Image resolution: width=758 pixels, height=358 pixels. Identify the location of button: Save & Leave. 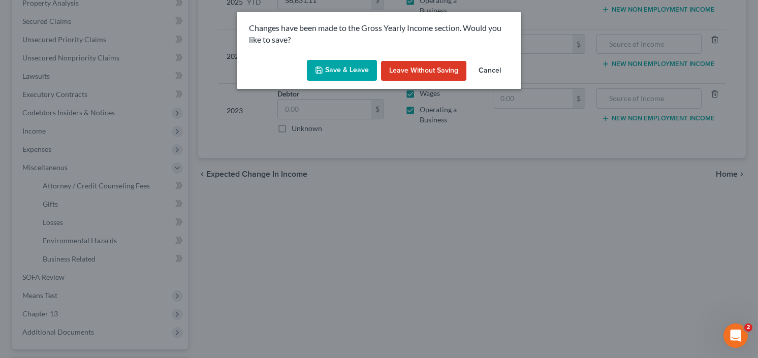
(342, 71).